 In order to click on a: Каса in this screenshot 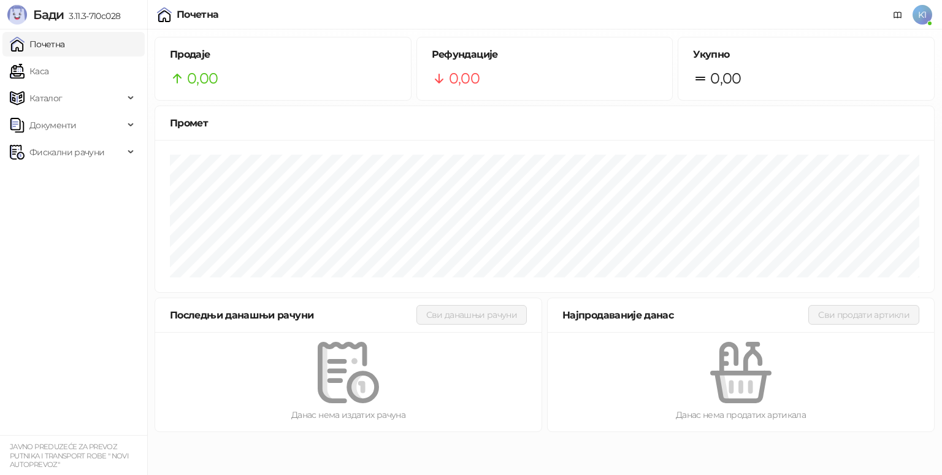, I will do `click(29, 71)`.